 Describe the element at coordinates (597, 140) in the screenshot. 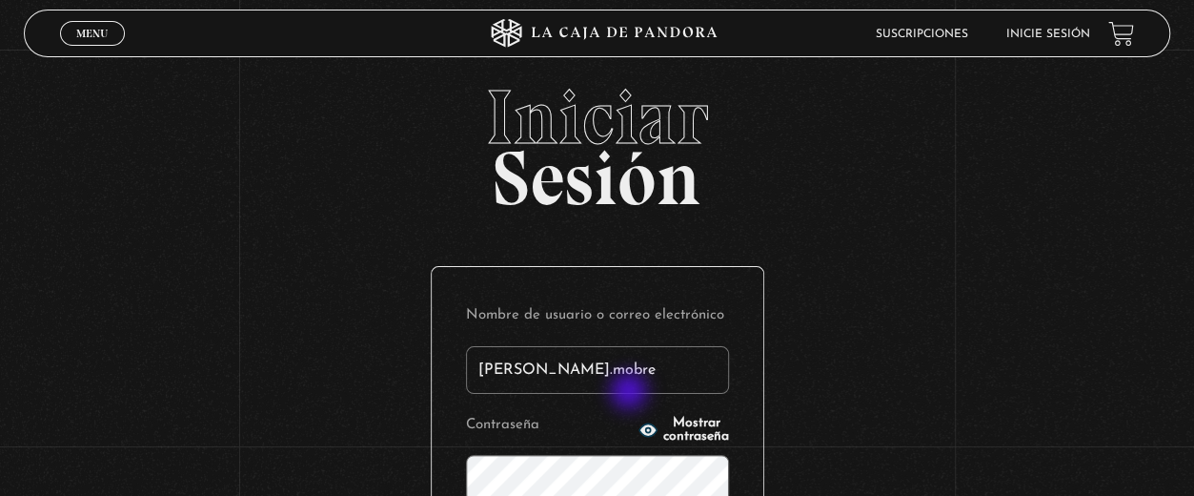

I see `h2: Sesión` at that location.